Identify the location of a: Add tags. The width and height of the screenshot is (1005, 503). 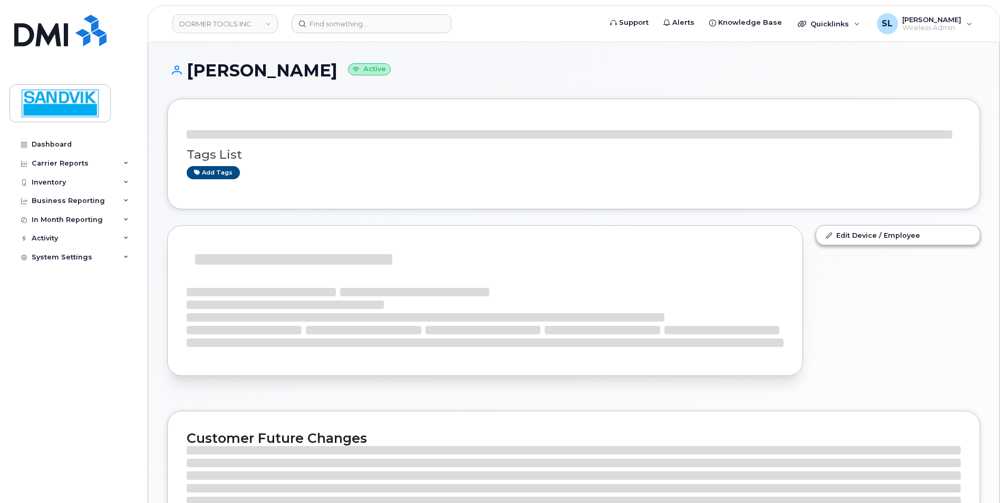
(213, 172).